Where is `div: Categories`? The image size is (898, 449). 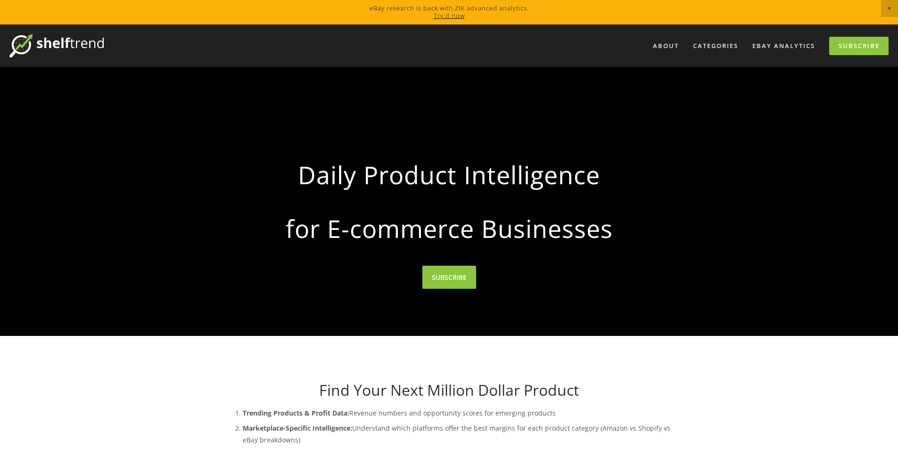
div: Categories is located at coordinates (715, 46).